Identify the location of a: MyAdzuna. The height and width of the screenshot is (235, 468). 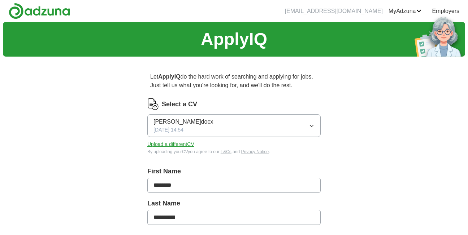
(405, 11).